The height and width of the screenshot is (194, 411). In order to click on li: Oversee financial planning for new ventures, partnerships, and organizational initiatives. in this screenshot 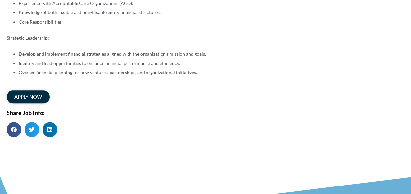, I will do `click(145, 73)`.